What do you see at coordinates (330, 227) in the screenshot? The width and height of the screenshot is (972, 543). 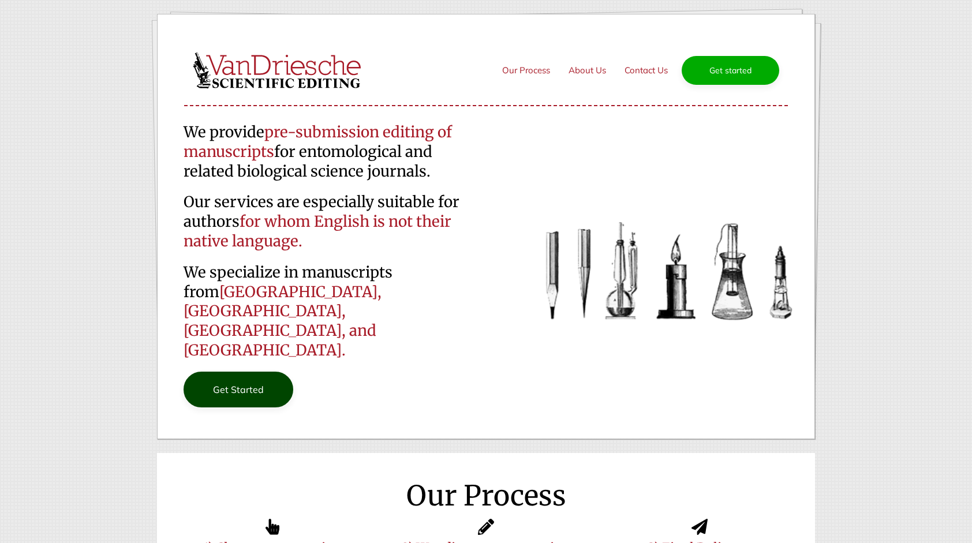 I see `h5: Our services are especially suitable for authors` at bounding box center [330, 227].